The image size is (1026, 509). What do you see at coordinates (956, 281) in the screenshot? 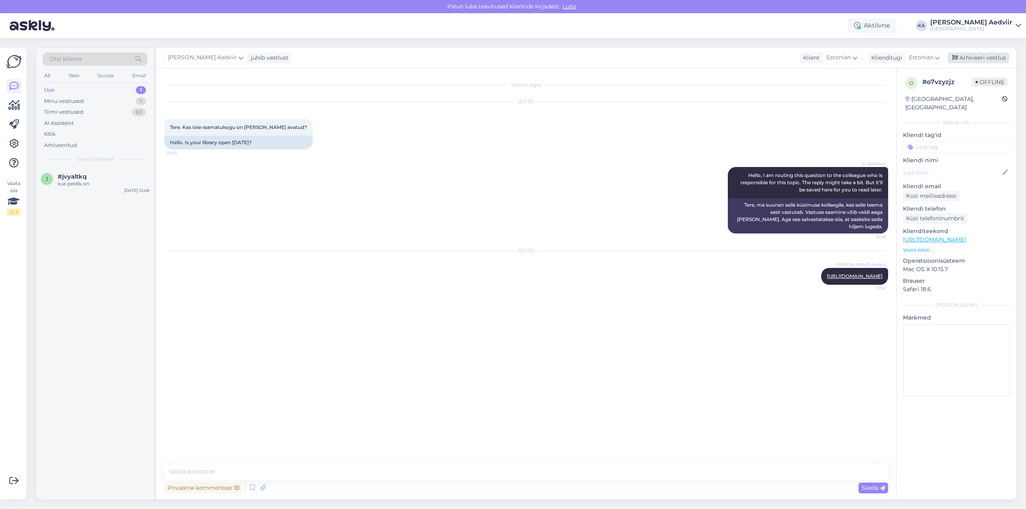
I see `p: Brauser` at bounding box center [956, 281].